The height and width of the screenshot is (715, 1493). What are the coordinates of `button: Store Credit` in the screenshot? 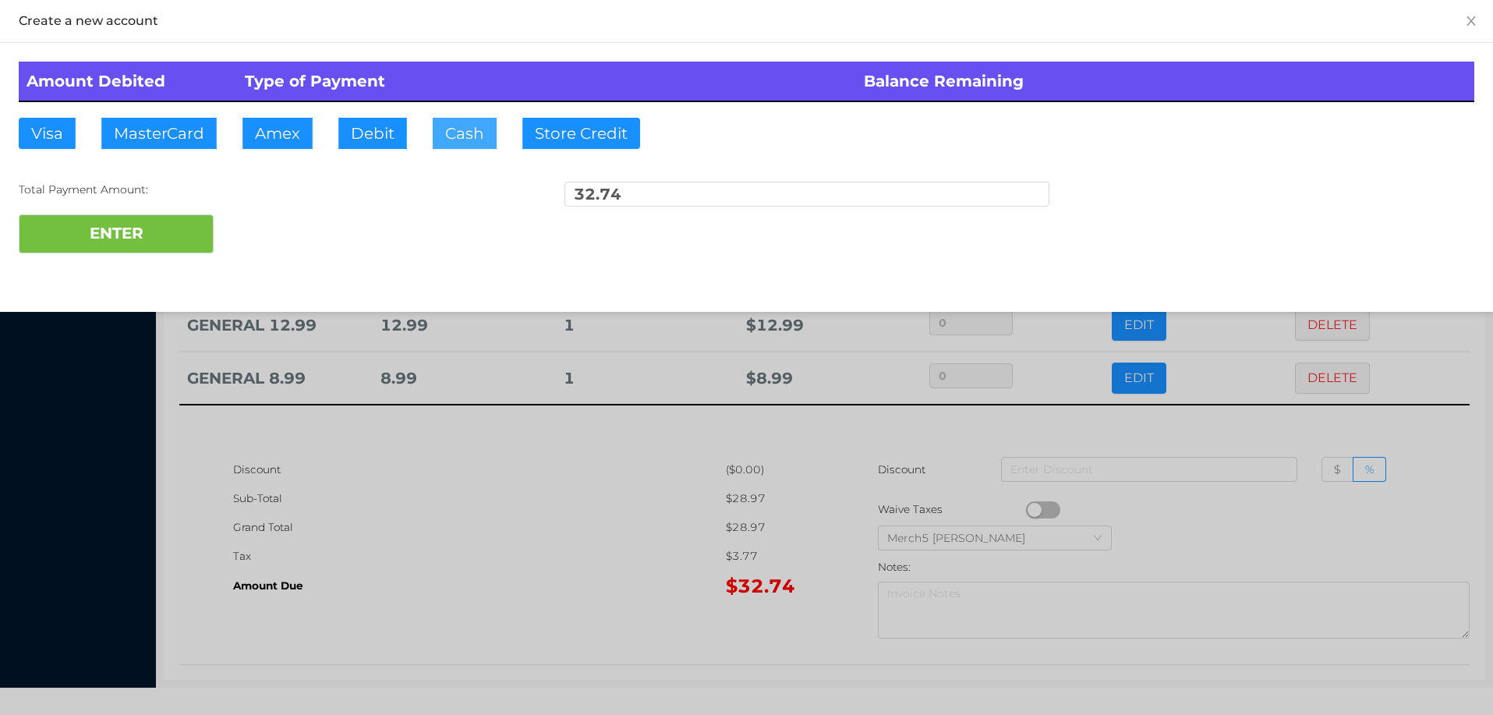 It's located at (581, 133).